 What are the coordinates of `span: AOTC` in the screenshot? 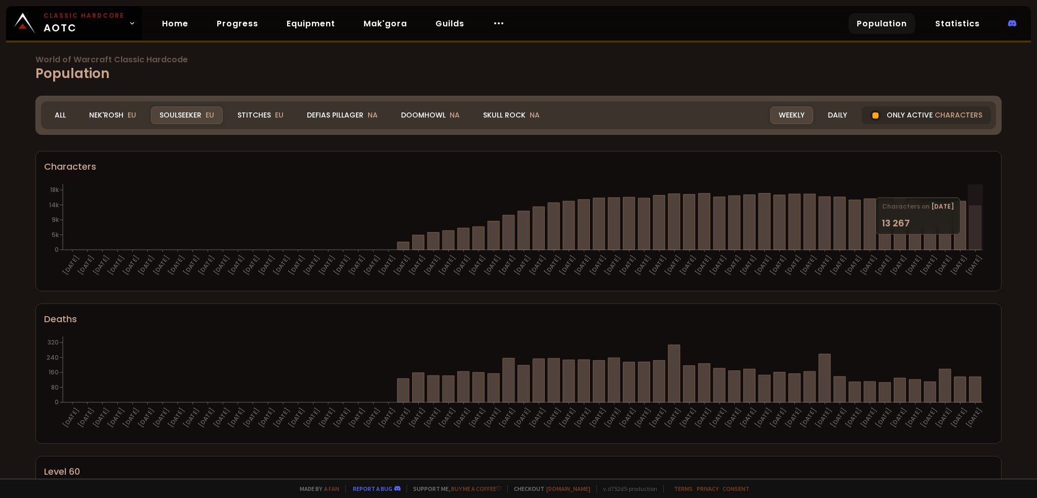 It's located at (84, 23).